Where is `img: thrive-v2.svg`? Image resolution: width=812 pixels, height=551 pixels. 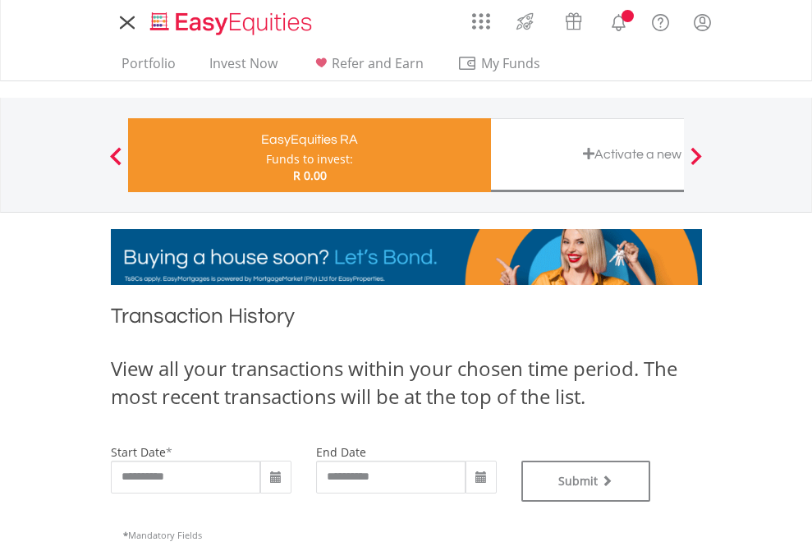 img: thrive-v2.svg is located at coordinates (524, 21).